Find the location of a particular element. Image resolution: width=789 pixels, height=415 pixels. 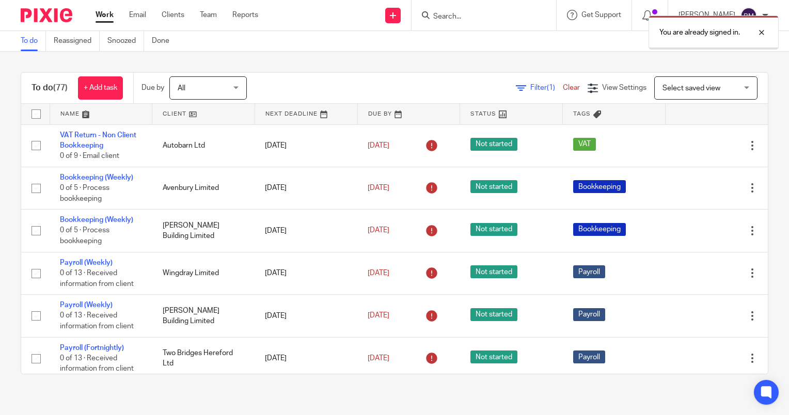

a: Email is located at coordinates (137, 15).